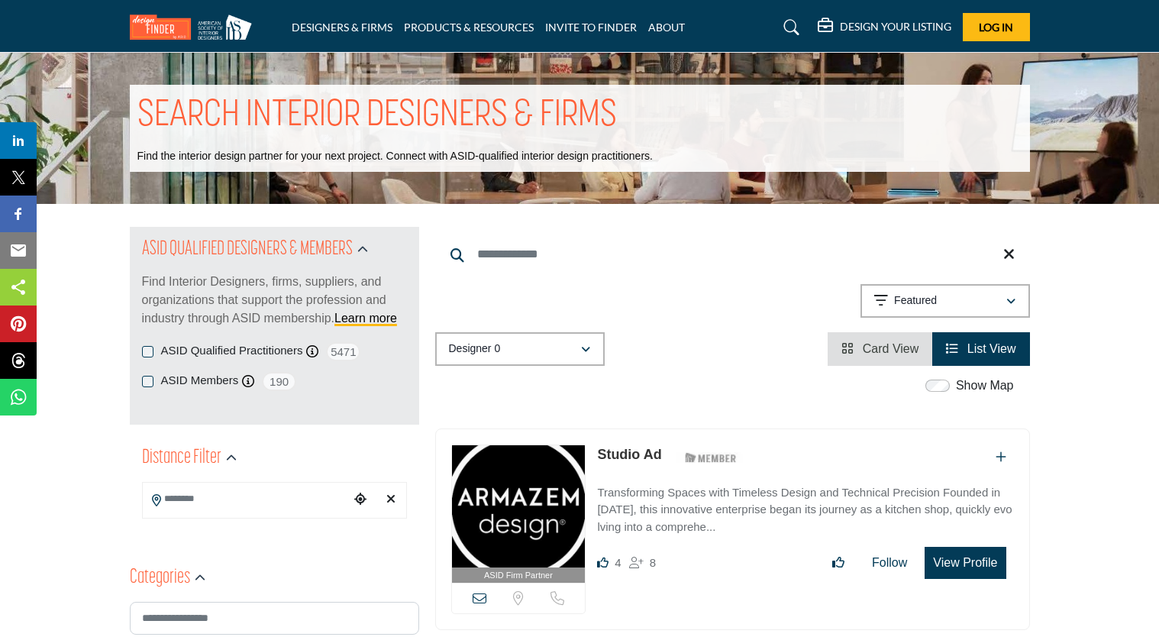 The width and height of the screenshot is (1159, 637). I want to click on a: INVITE TO FINDER, so click(591, 27).